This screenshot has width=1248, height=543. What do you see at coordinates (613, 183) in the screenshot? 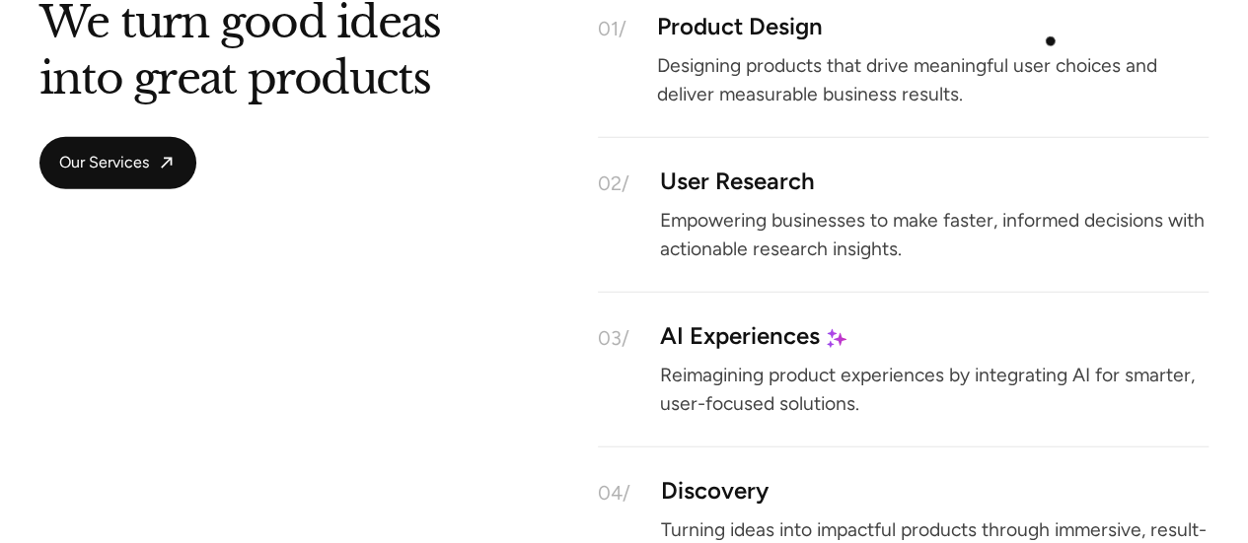
I see `div: 02/` at bounding box center [613, 183].